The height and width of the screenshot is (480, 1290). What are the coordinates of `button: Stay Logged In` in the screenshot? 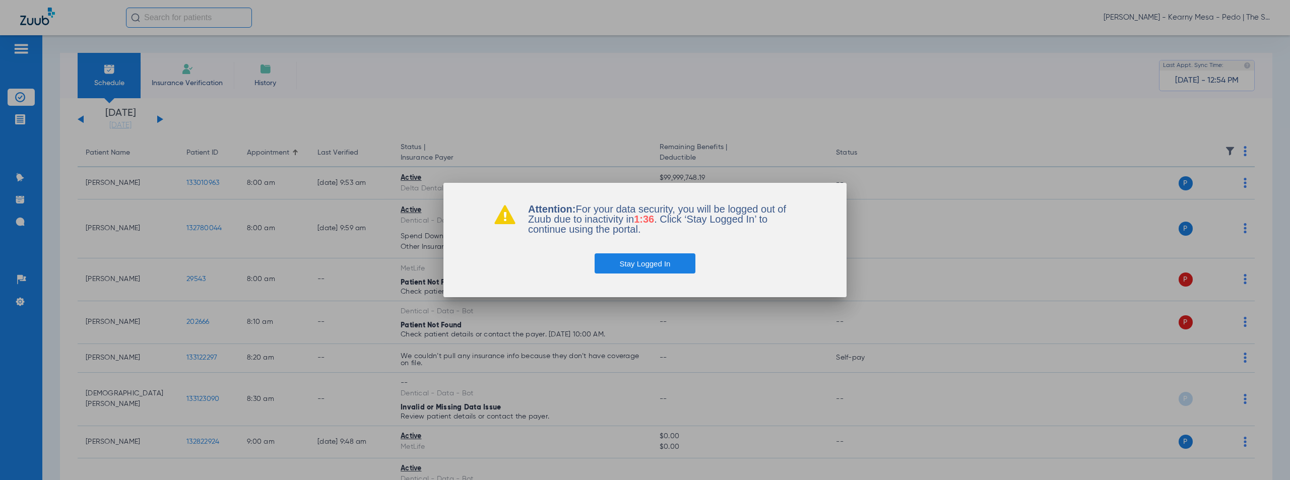 It's located at (645, 264).